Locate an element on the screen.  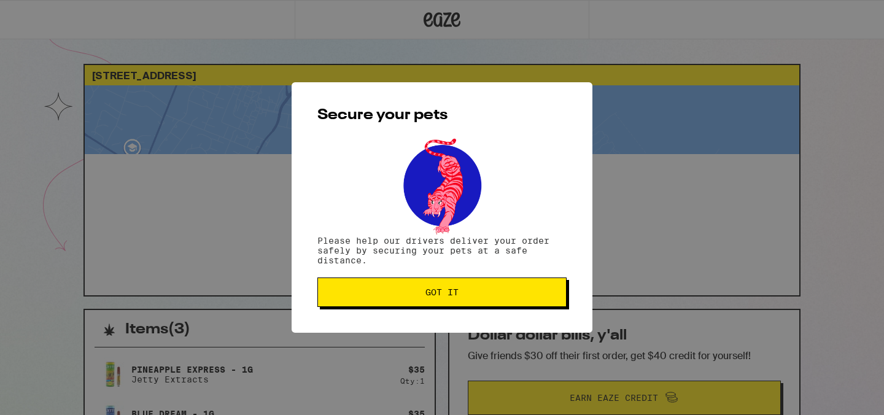
p: Please help our drivers deliver your order safely by securing your pets at a safe distance. is located at coordinates (442, 250).